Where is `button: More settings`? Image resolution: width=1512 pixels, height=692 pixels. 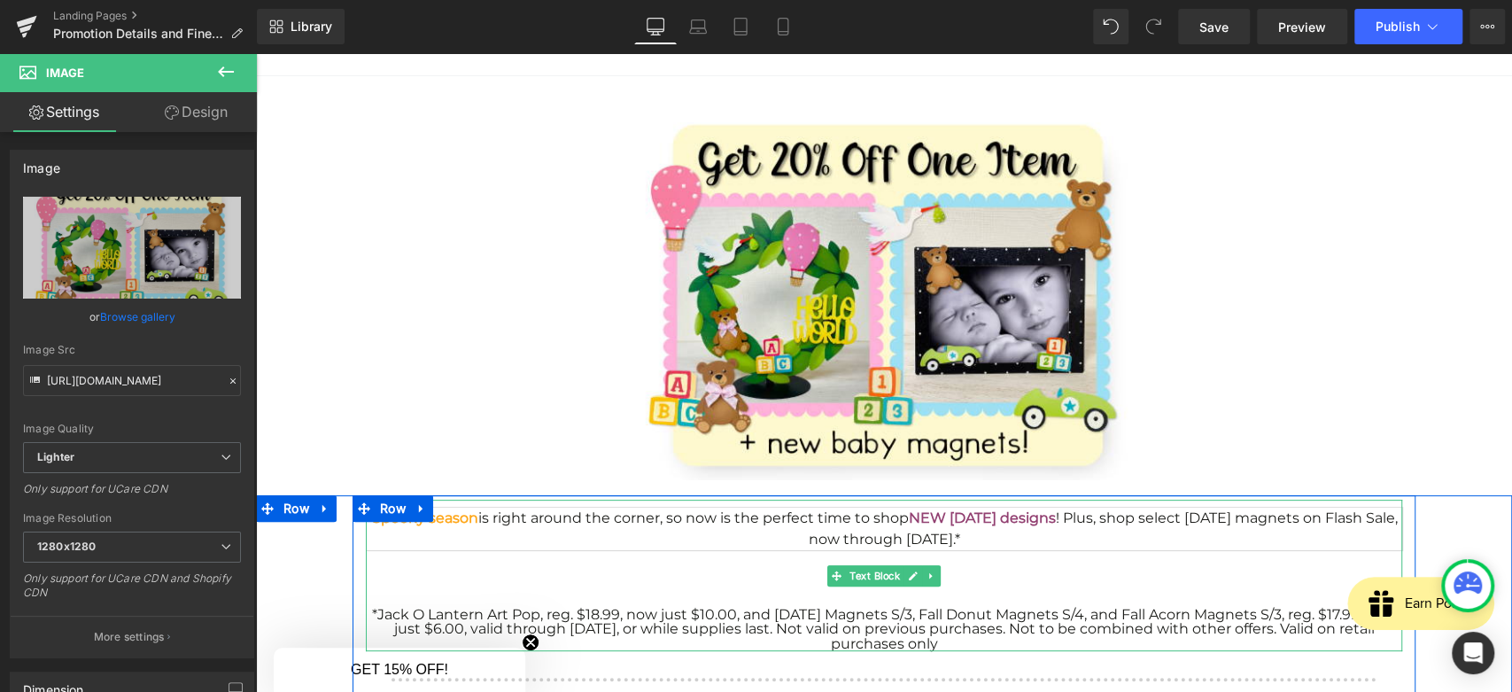 button: More settings is located at coordinates (132, 636).